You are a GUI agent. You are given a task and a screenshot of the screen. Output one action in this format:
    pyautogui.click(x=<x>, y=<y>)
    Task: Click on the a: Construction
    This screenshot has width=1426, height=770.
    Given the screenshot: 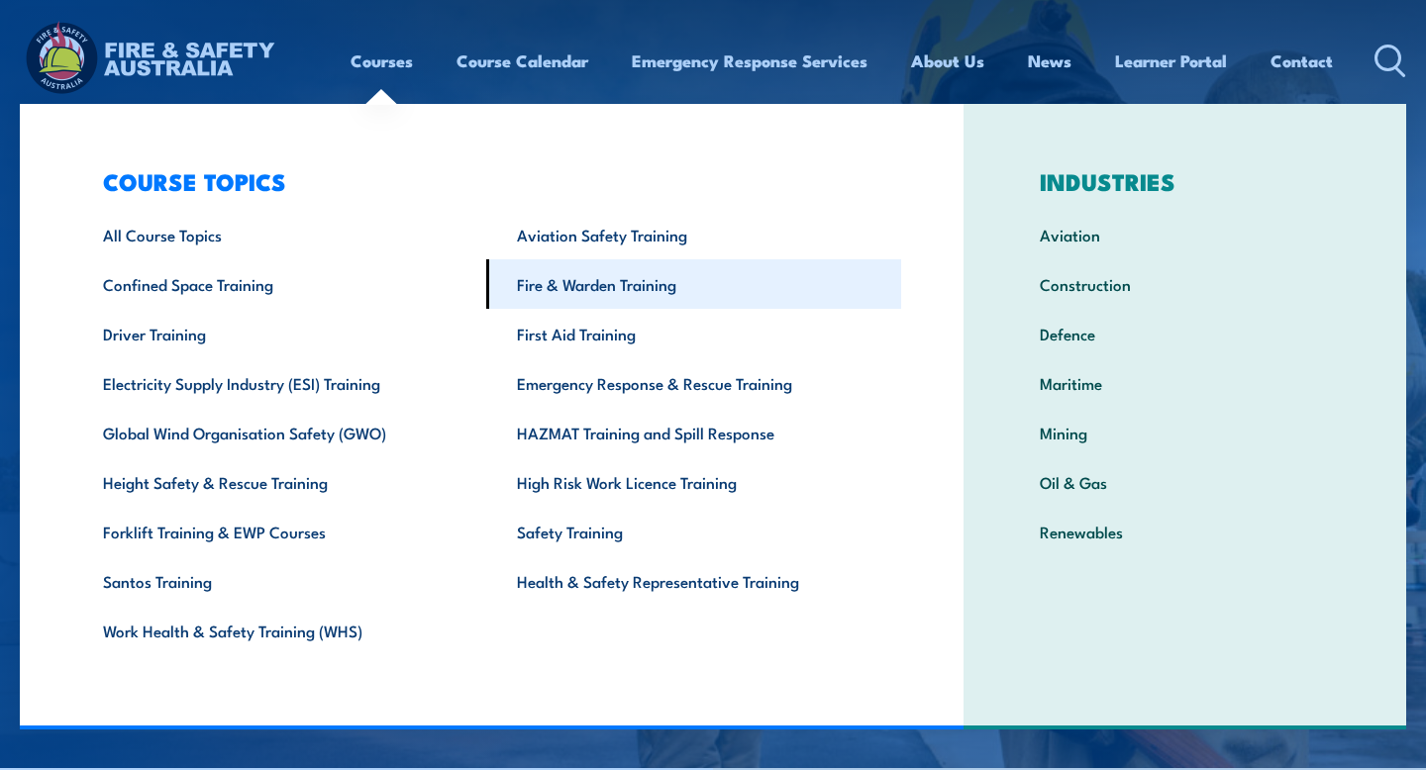 What is the action you would take?
    pyautogui.click(x=1184, y=284)
    